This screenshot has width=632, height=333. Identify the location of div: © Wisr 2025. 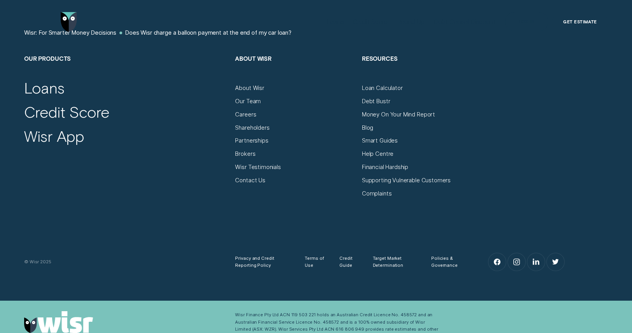
(126, 262).